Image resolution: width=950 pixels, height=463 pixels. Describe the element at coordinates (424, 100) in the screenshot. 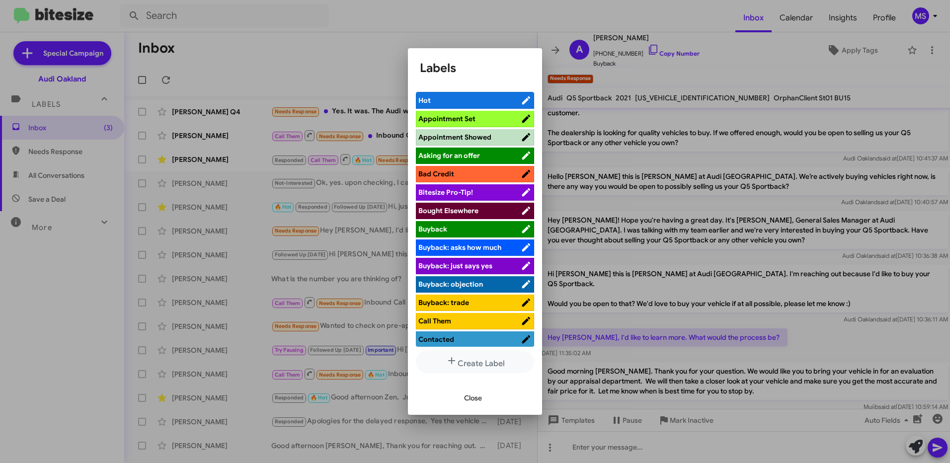

I see `span: Hot` at that location.